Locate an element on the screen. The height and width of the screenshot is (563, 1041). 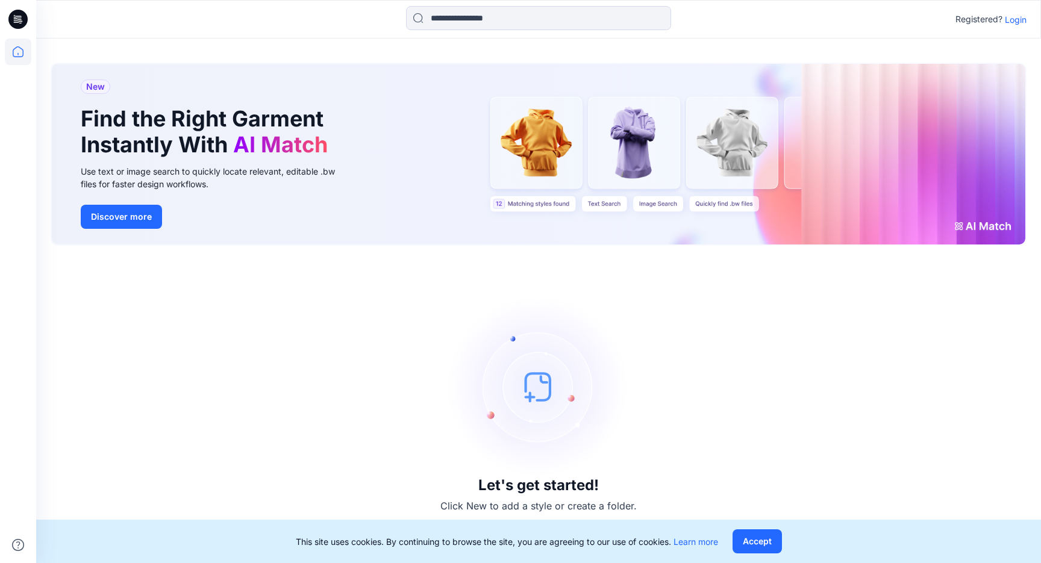
img: empty-state-image.svg is located at coordinates (539, 387).